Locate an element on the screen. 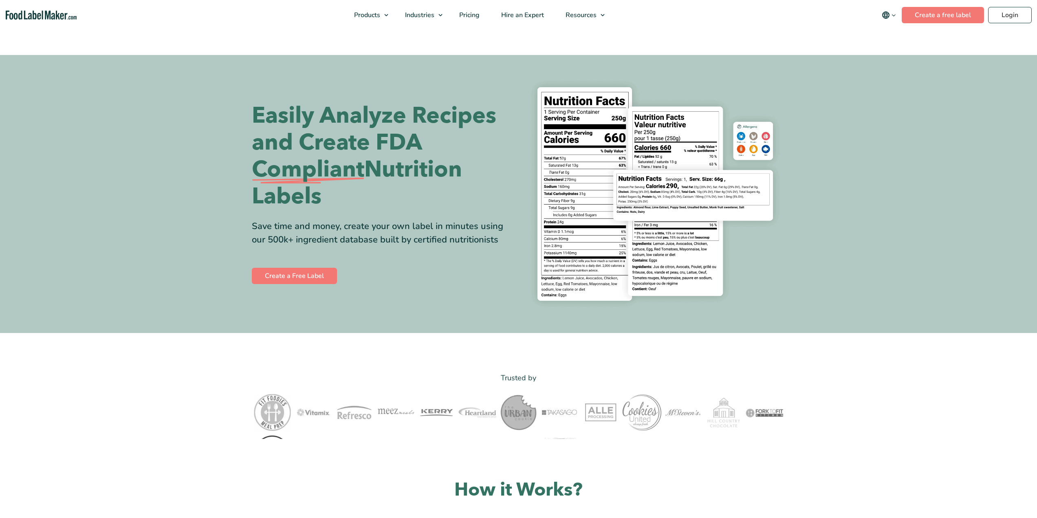 The width and height of the screenshot is (1037, 518). span: Pricing is located at coordinates (469, 15).